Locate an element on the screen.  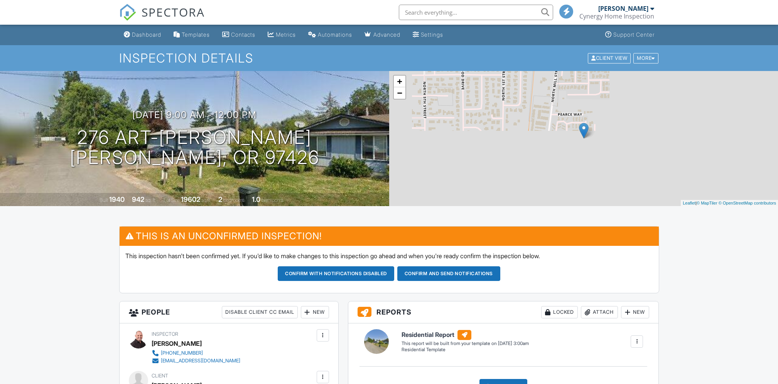
div: Client View is located at coordinates (609, 58).